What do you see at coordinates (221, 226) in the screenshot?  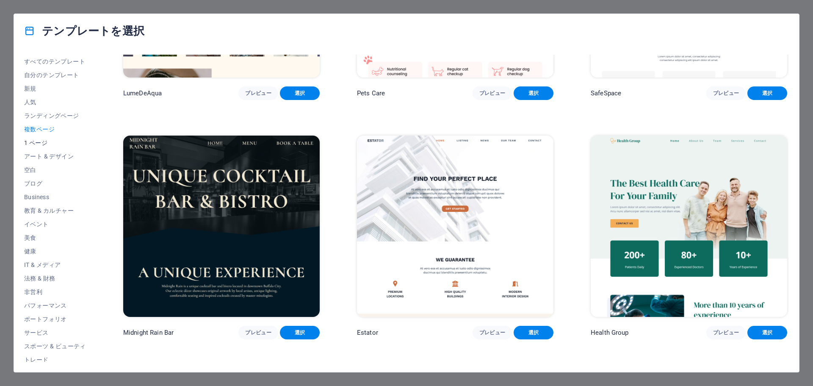 I see `img: Midnight Rain Bar` at bounding box center [221, 226].